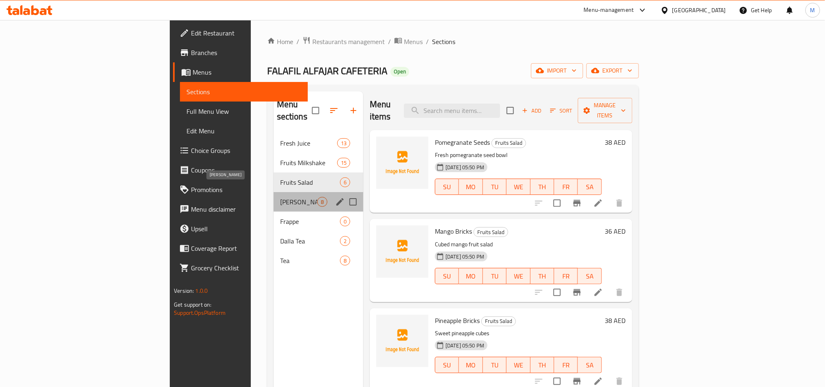 This screenshot has height=387, width=825. Describe the element at coordinates (344, 163) in the screenshot. I see `span: 15` at that location.